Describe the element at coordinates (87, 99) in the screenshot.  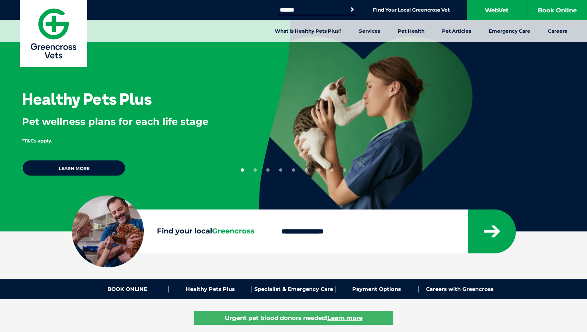
I see `h3: Healthy Pets Plus` at that location.